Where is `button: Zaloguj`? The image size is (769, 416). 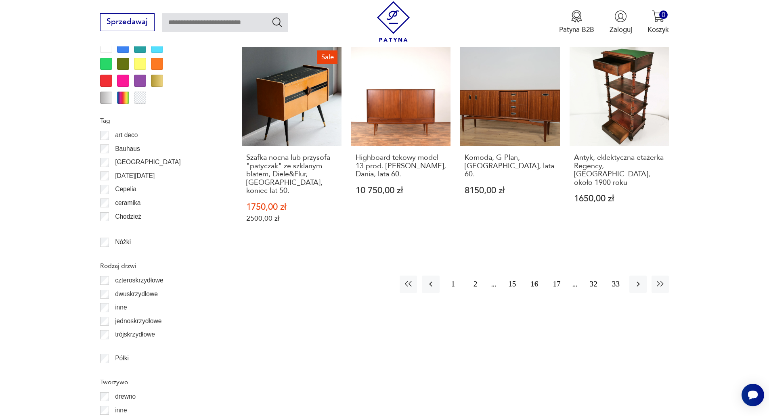 button: Zaloguj is located at coordinates (621, 22).